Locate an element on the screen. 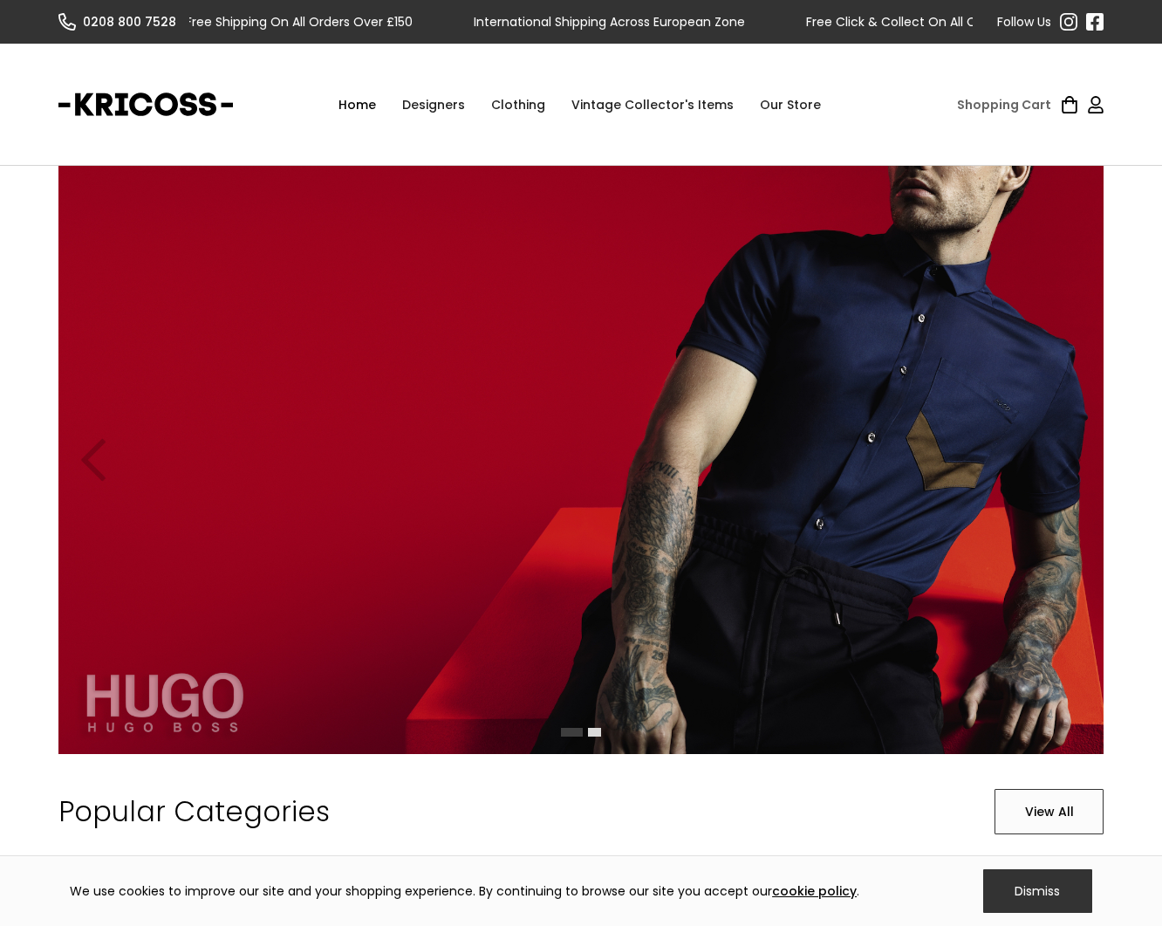 The height and width of the screenshot is (926, 1162). div: Follow Us is located at coordinates (1025, 22).